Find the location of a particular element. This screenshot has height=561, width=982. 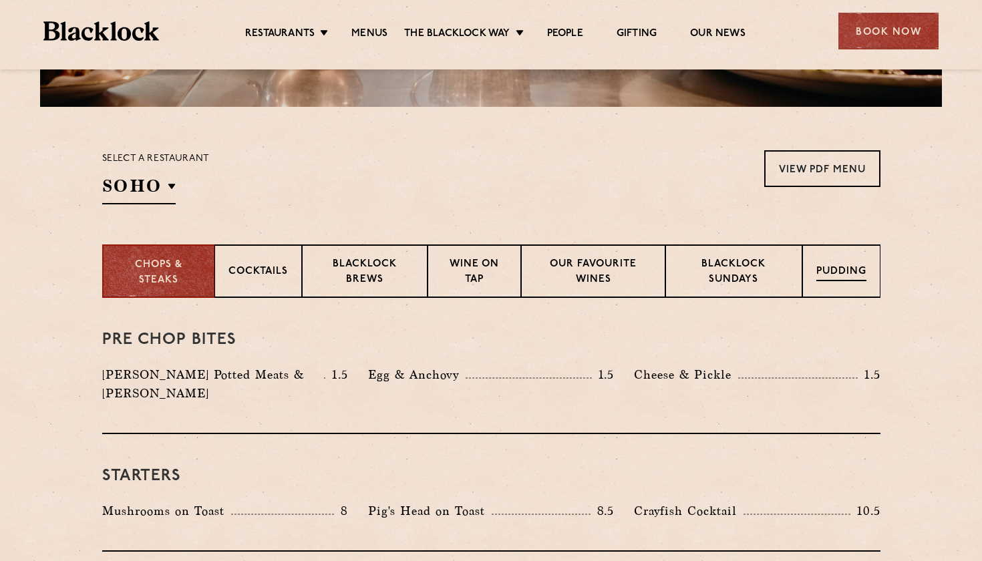

p: Wine on Tap is located at coordinates (474, 273).